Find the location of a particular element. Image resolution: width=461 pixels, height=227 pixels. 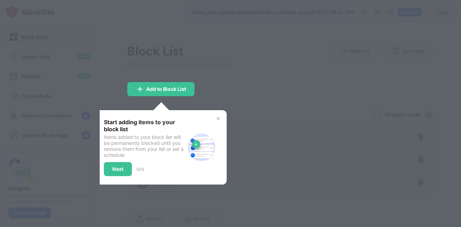

div: 1 of 3 is located at coordinates (140, 169).